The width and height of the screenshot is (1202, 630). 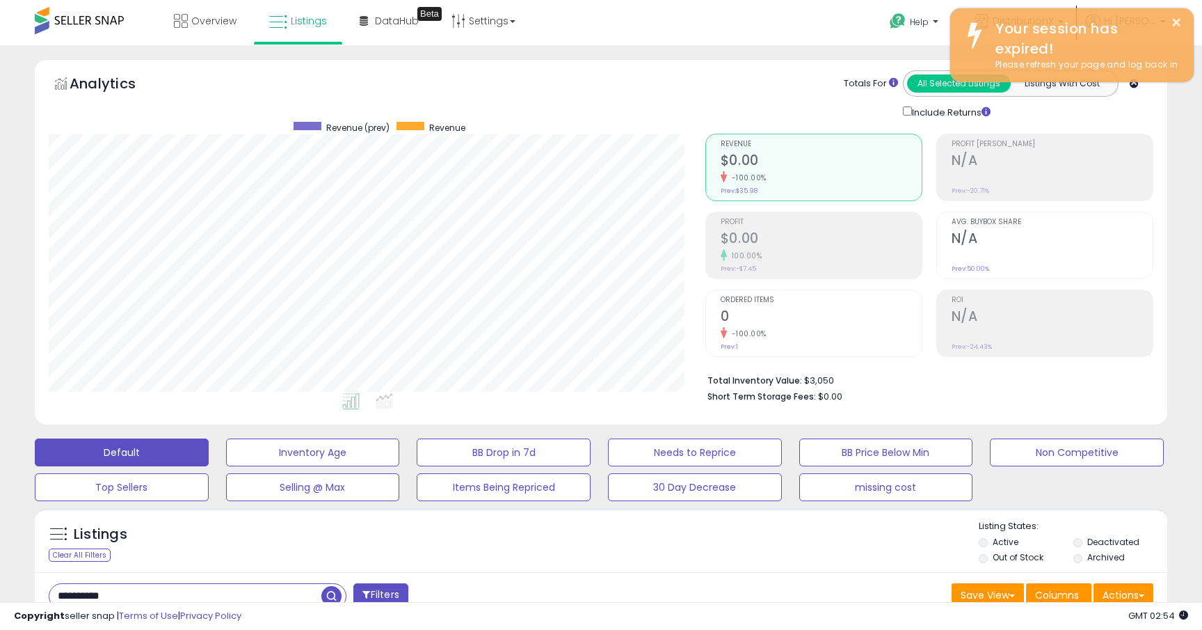 What do you see at coordinates (1052, 222) in the screenshot?
I see `span: Avg. Buybox Share` at bounding box center [1052, 222].